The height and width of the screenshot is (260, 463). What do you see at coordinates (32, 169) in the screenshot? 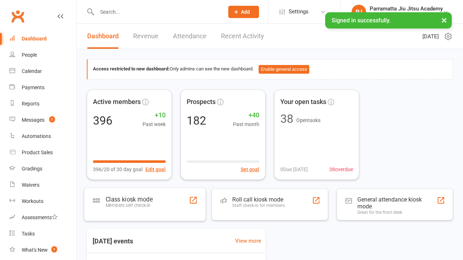
I see `div: Gradings` at bounding box center [32, 169].